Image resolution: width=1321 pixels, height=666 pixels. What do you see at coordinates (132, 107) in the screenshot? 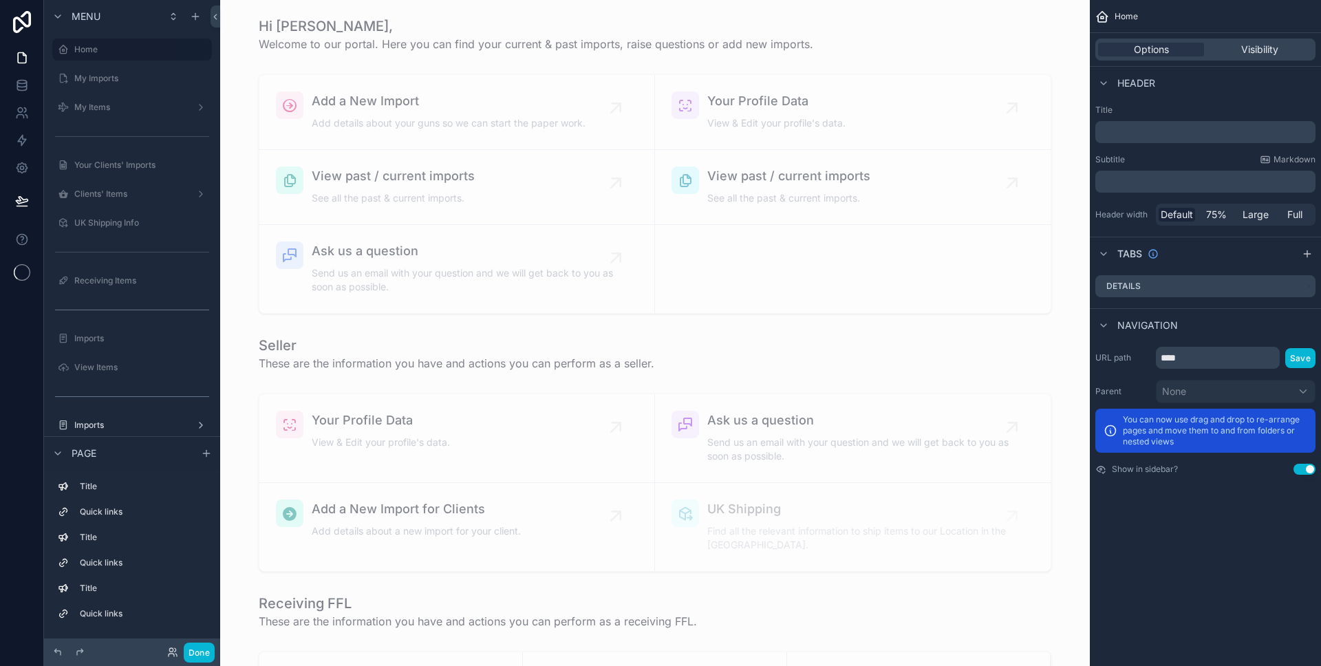
I see `label: My Items` at bounding box center [132, 107].